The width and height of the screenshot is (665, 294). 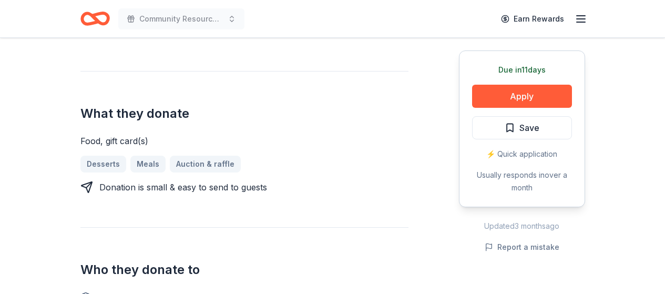 I want to click on div: Usually responds in over a month, so click(x=522, y=181).